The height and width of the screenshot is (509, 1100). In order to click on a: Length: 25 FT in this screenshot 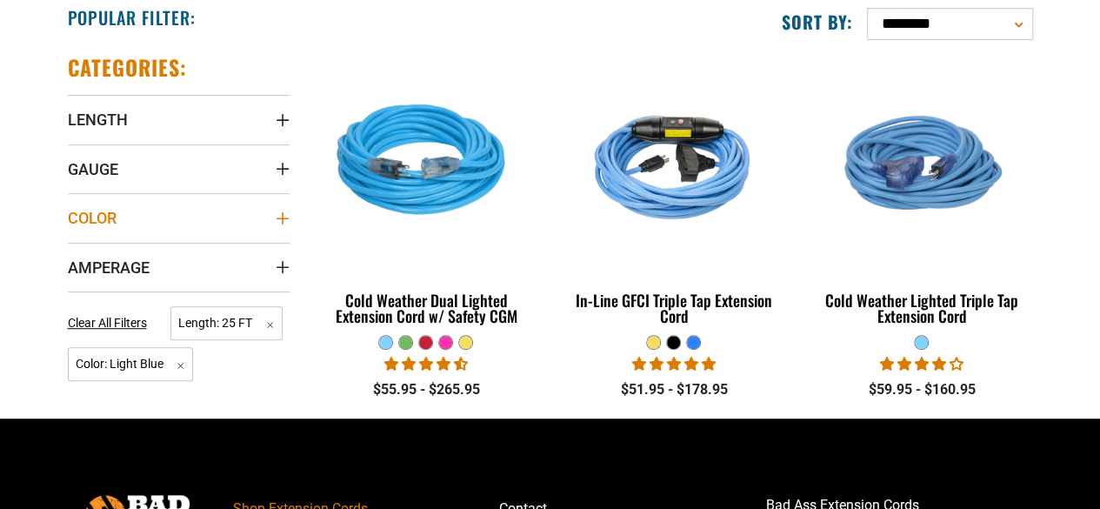, I will do `click(226, 322)`.